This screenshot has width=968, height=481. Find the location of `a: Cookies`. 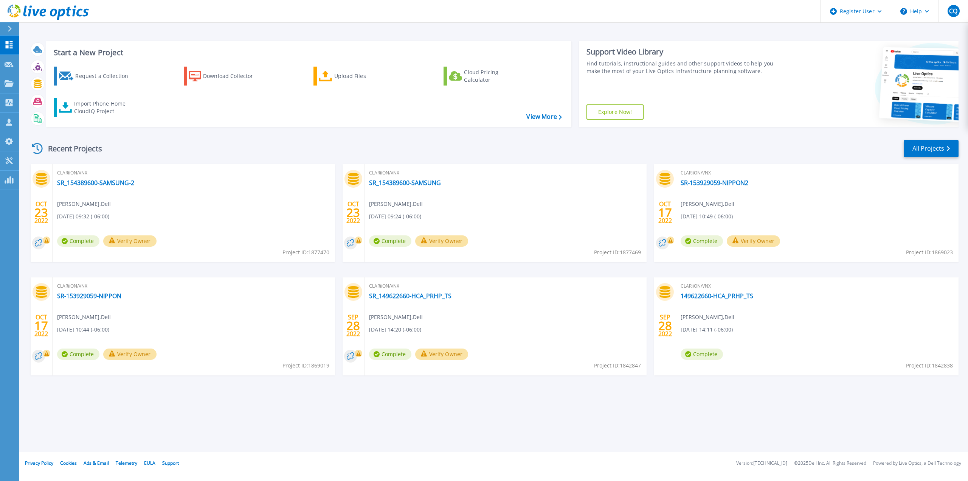

a: Cookies is located at coordinates (68, 462).